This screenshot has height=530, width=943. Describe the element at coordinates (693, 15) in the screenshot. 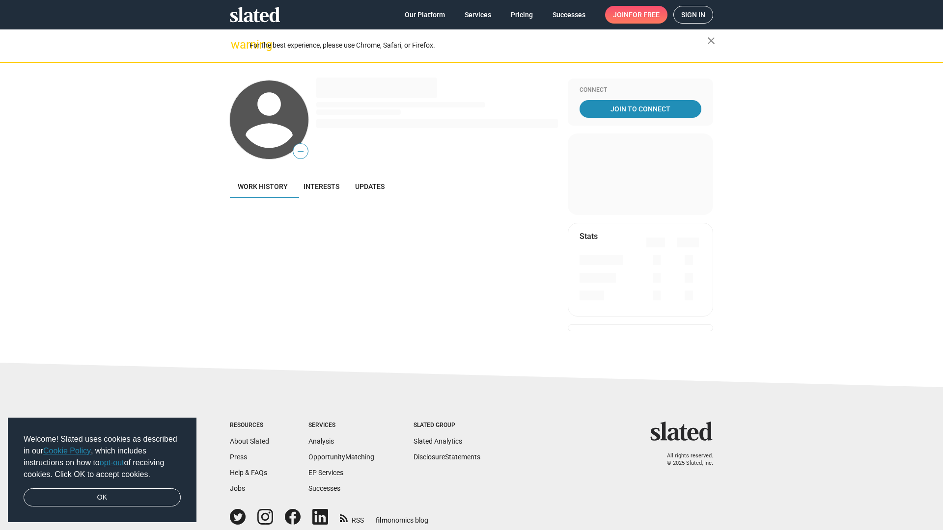

I see `a: Sign in` at that location.